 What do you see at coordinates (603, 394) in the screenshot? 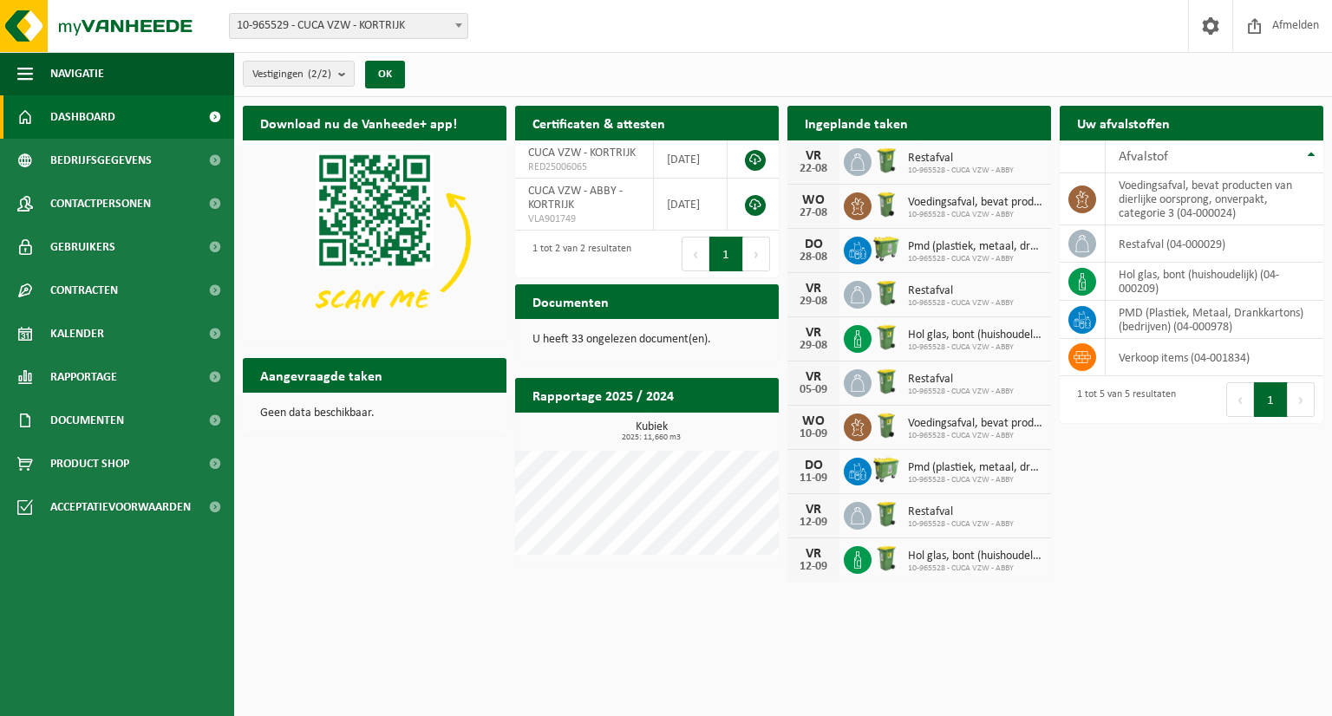
I see `h2: Rapportage 2025 / 2024` at bounding box center [603, 394].